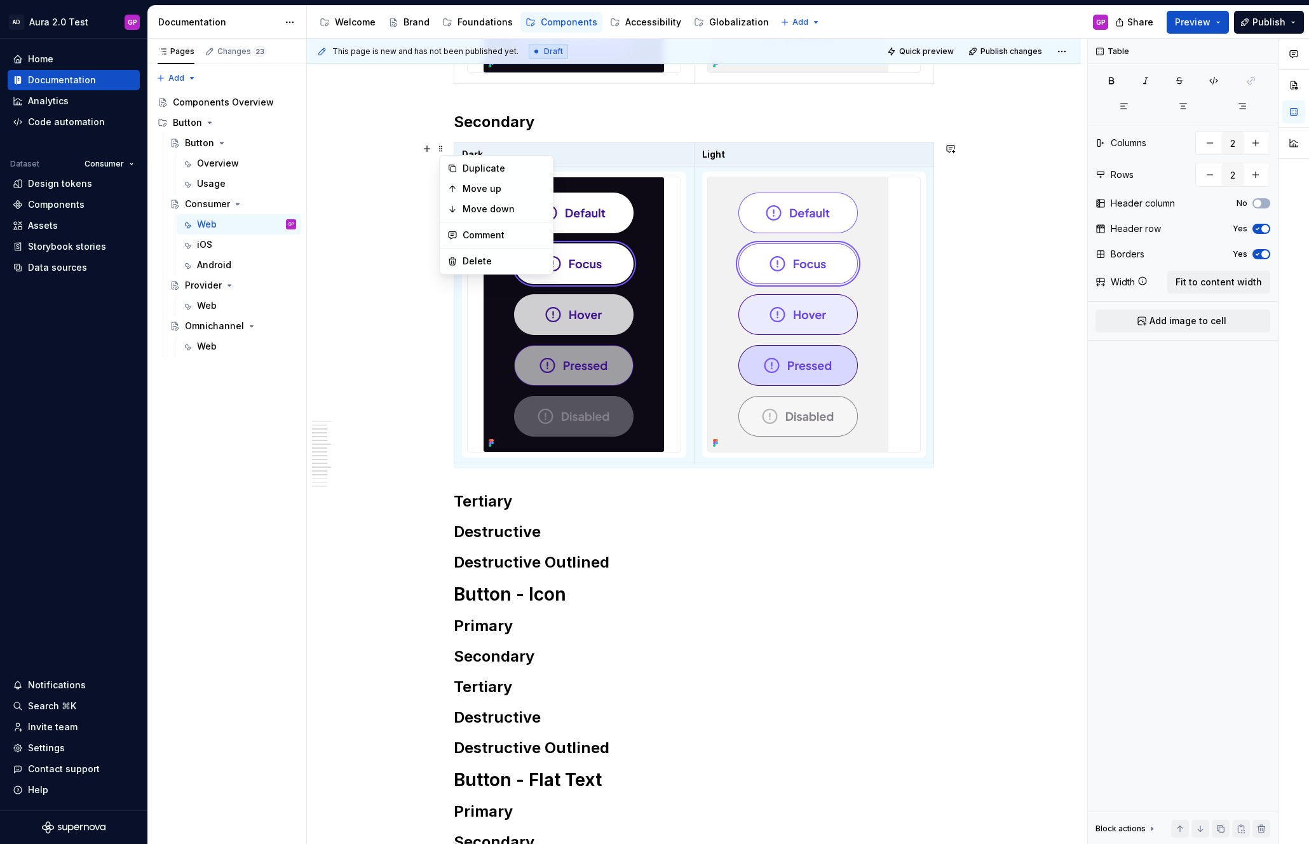 The width and height of the screenshot is (1309, 844). Describe the element at coordinates (46, 748) in the screenshot. I see `div: Settings` at that location.